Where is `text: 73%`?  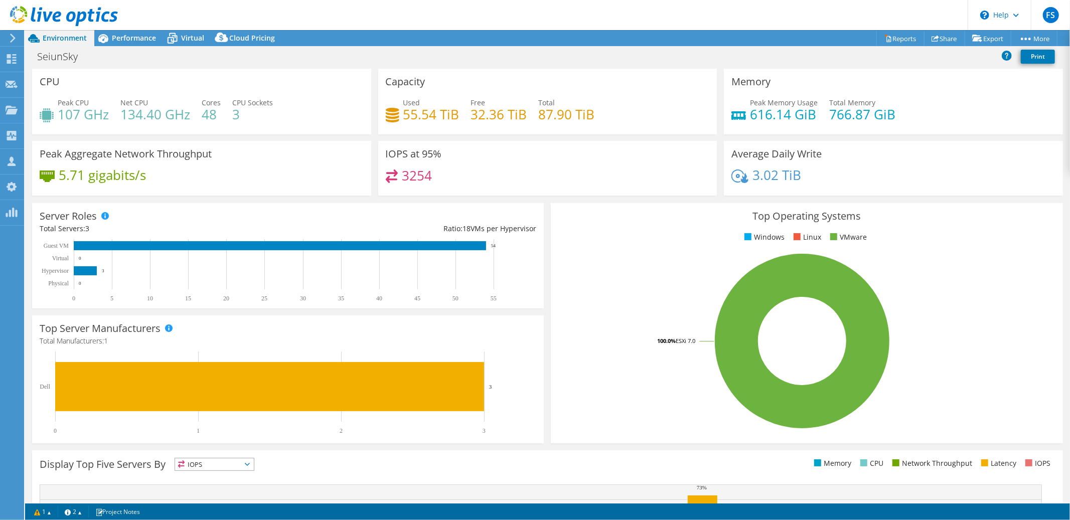 text: 73% is located at coordinates (702, 488).